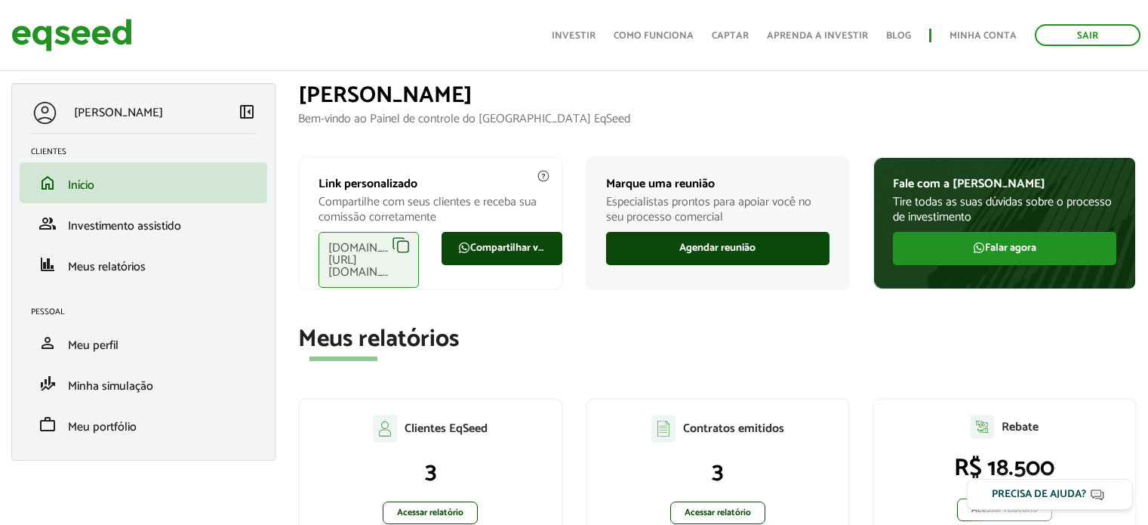  I want to click on a: Aprenda a investir, so click(817, 35).